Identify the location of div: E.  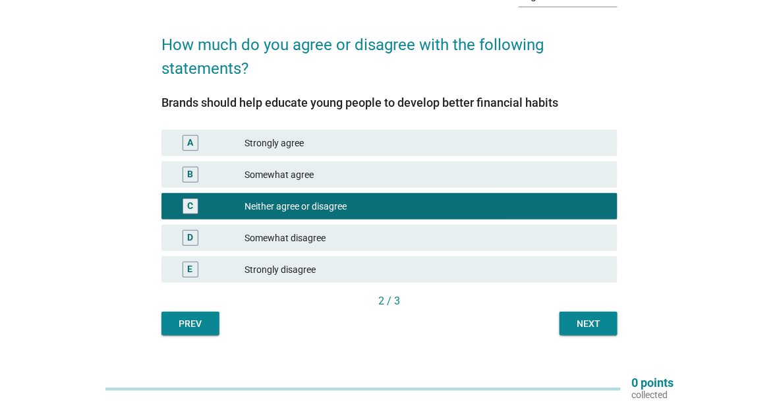
(190, 270).